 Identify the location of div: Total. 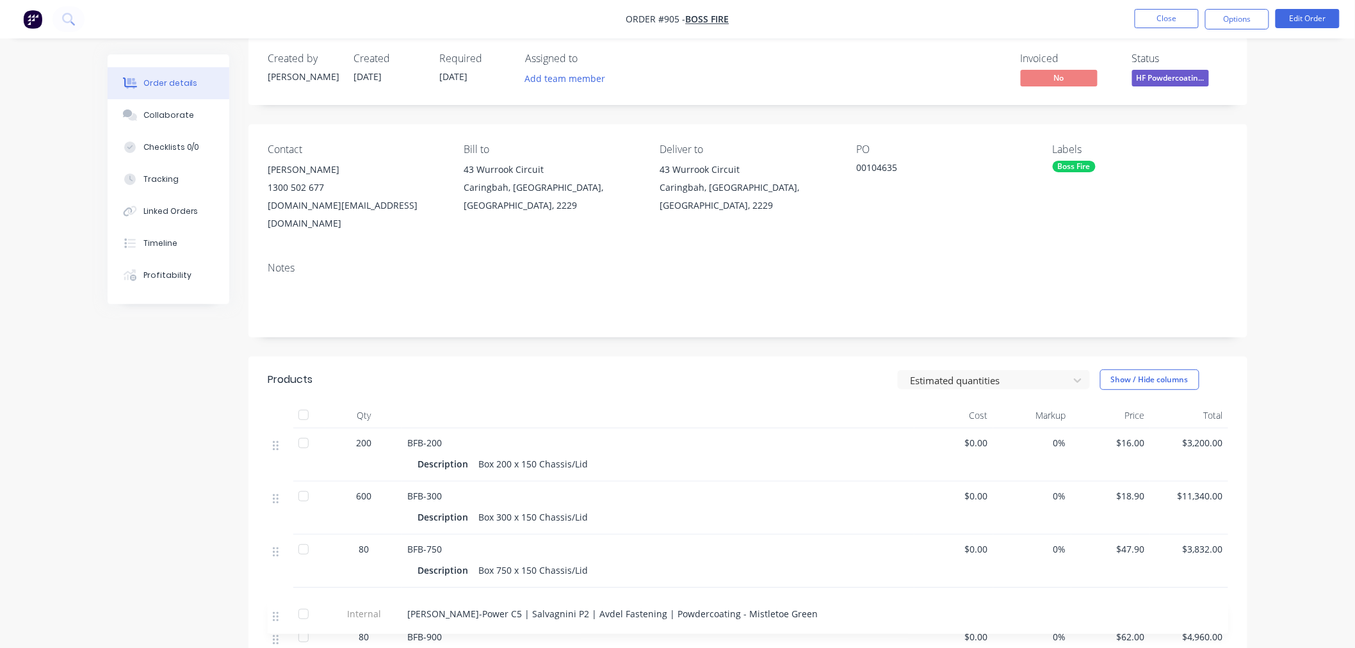
(1189, 416).